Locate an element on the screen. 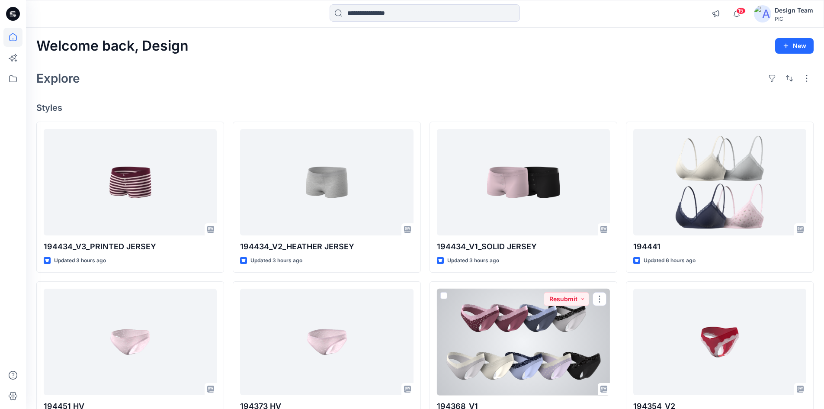 The image size is (824, 409). a: 194434_V2_HEATHER JERSEY is located at coordinates (327, 182).